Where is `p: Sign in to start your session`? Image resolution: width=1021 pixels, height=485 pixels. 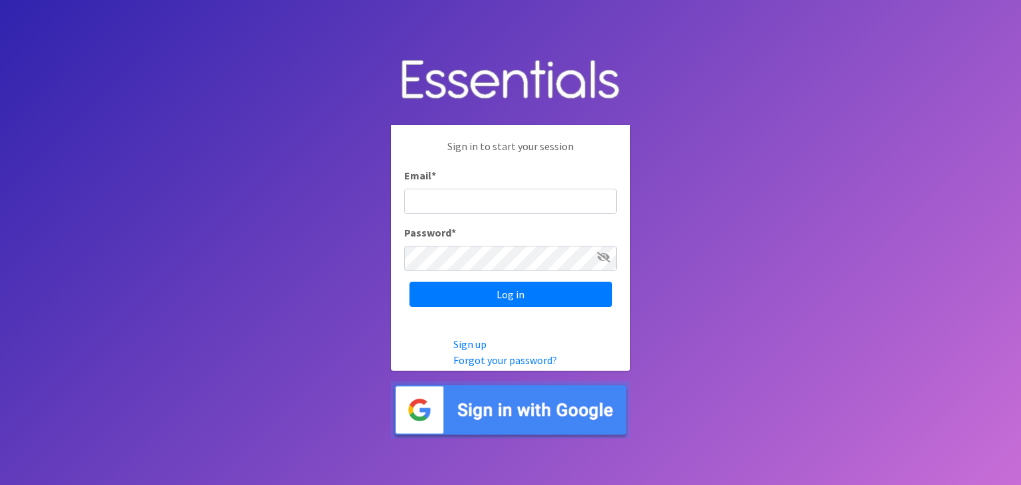
p: Sign in to start your session is located at coordinates (510, 153).